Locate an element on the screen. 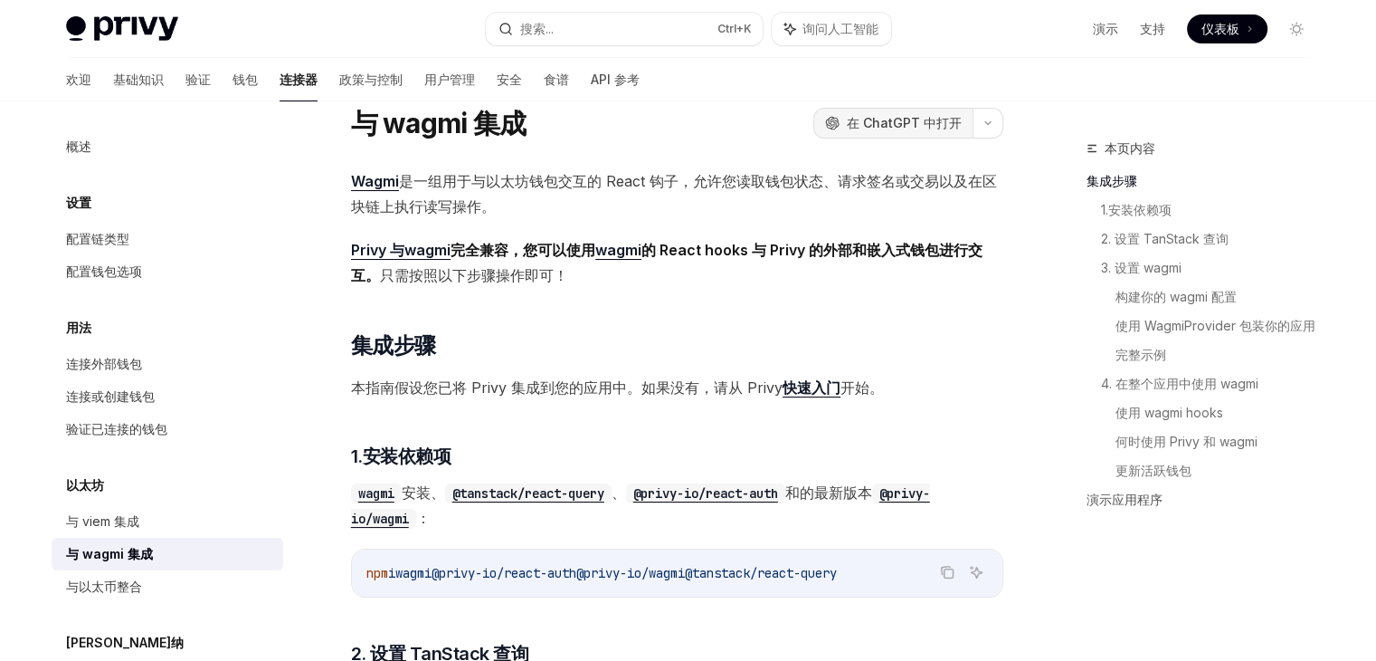 The height and width of the screenshot is (661, 1376). code: @tanstack/react-query is located at coordinates (528, 493).